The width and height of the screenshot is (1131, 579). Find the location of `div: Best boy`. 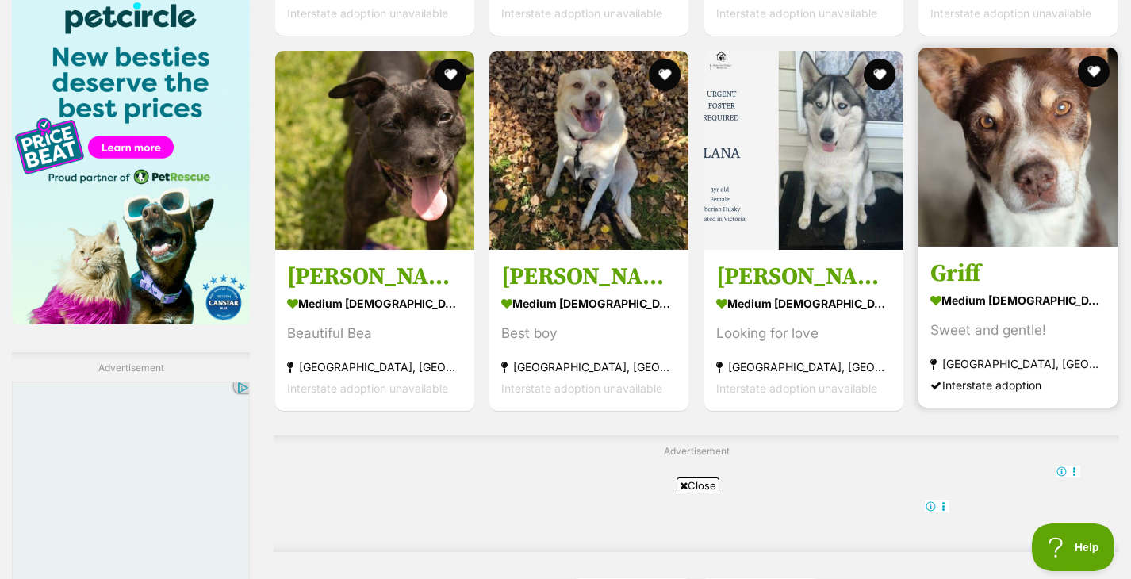

div: Best boy is located at coordinates (589, 332).